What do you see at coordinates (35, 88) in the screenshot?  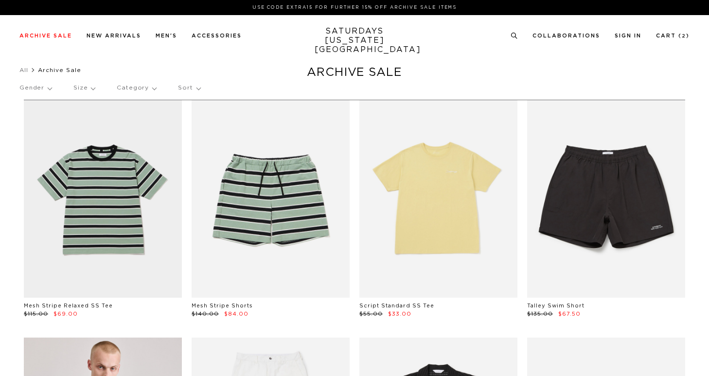 I see `p: Gender` at bounding box center [35, 88].